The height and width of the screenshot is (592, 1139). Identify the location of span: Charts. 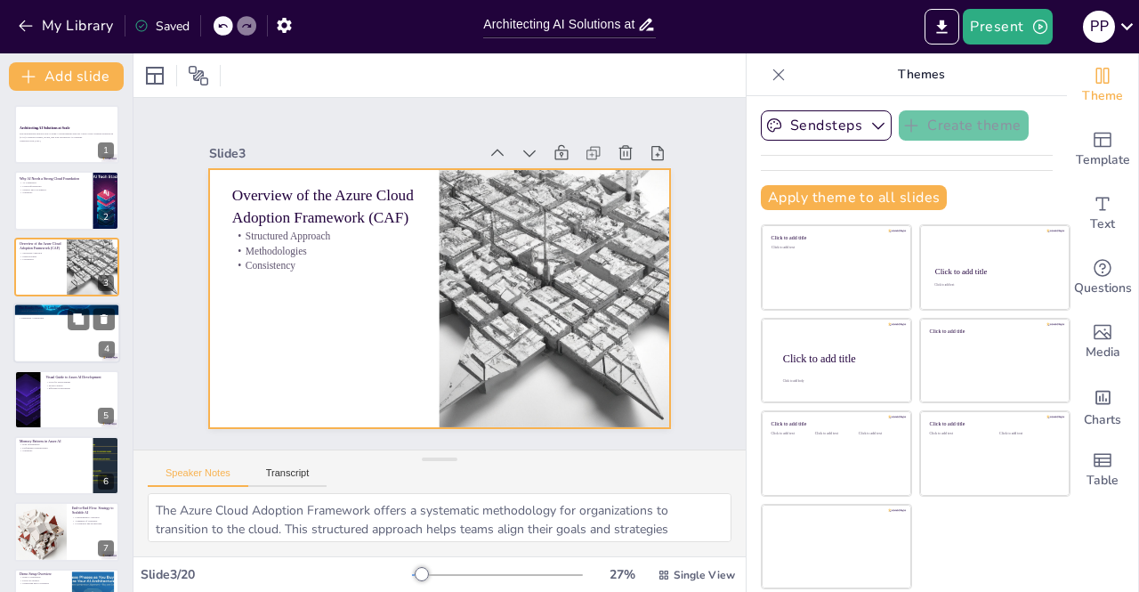
(1103, 420).